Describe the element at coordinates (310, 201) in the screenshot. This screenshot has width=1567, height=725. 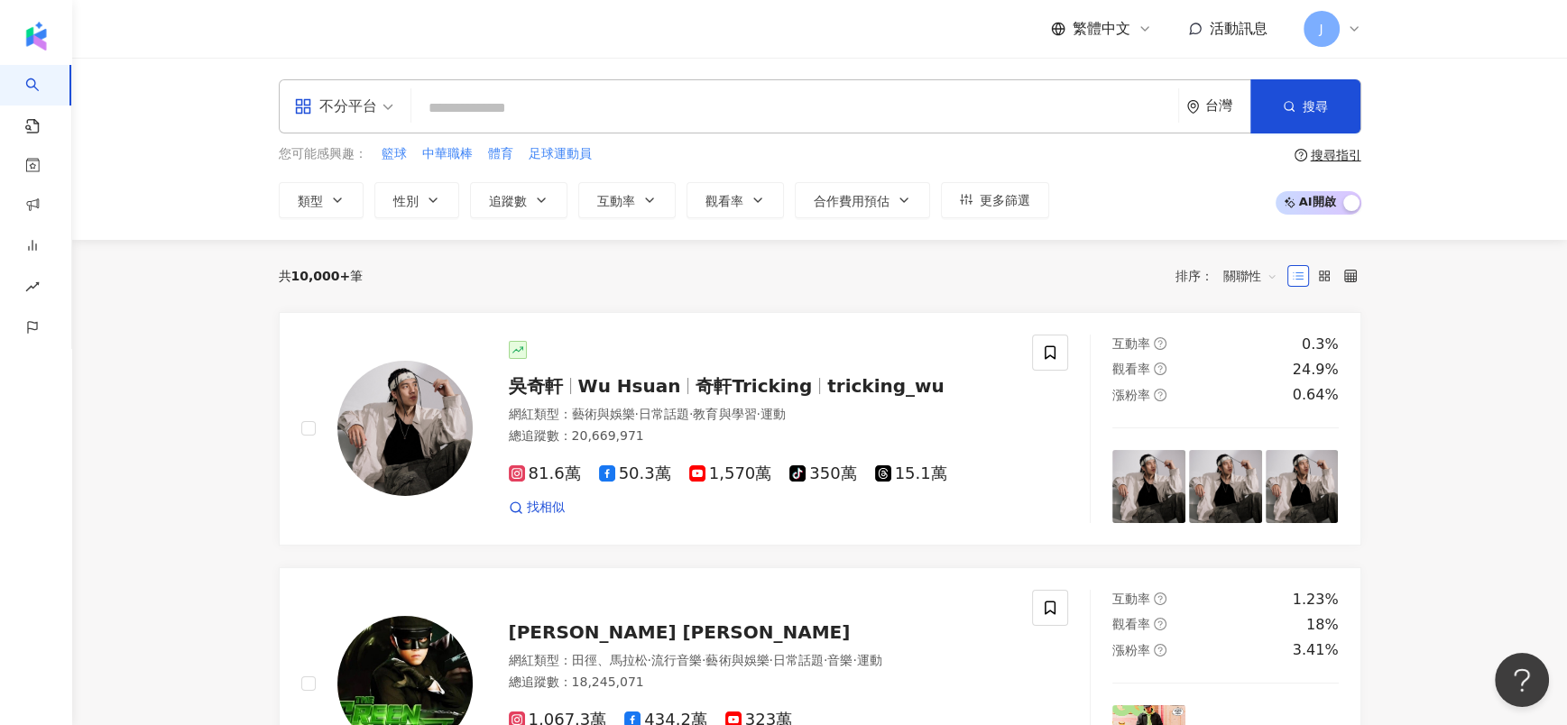
I see `span: 類型` at that location.